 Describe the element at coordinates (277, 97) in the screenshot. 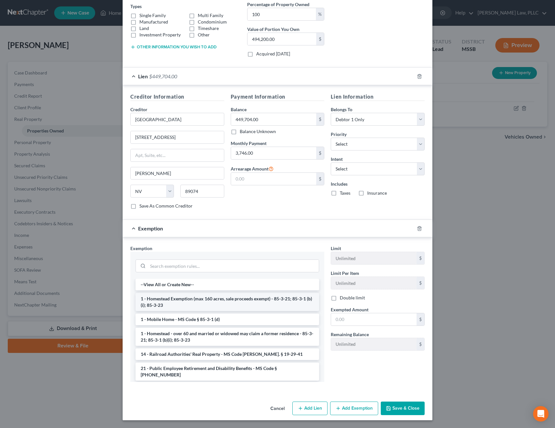

I see `h5: Payment Information` at that location.